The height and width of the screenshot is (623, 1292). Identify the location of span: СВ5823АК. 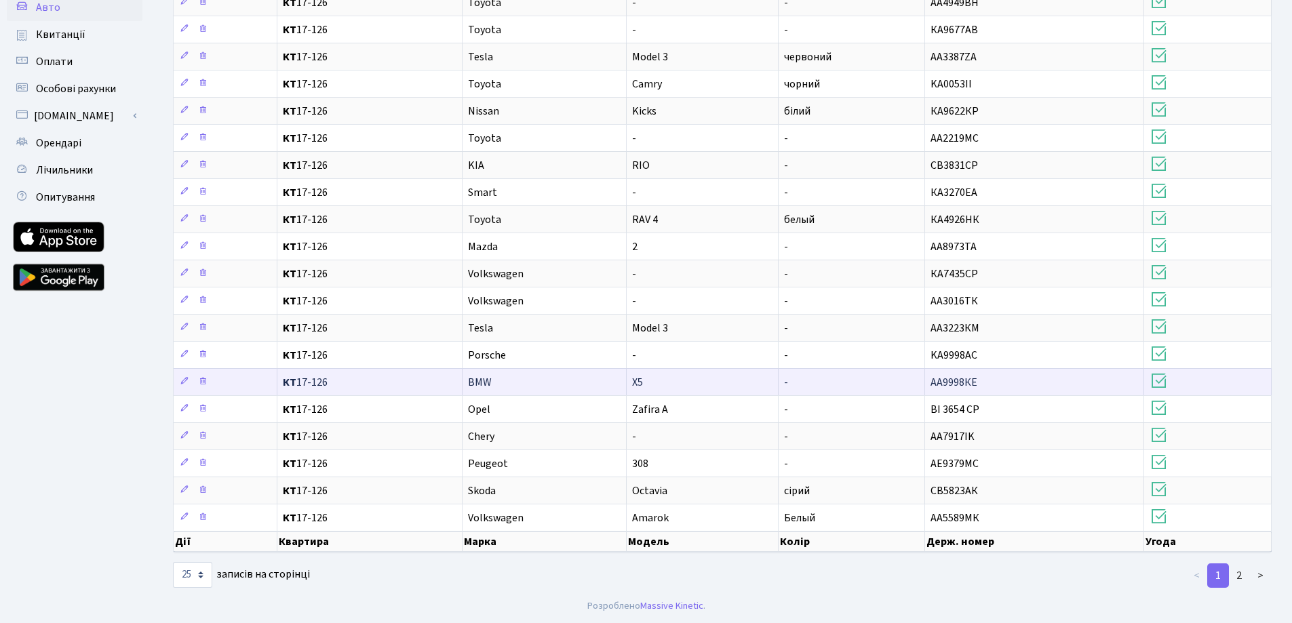
(954, 491).